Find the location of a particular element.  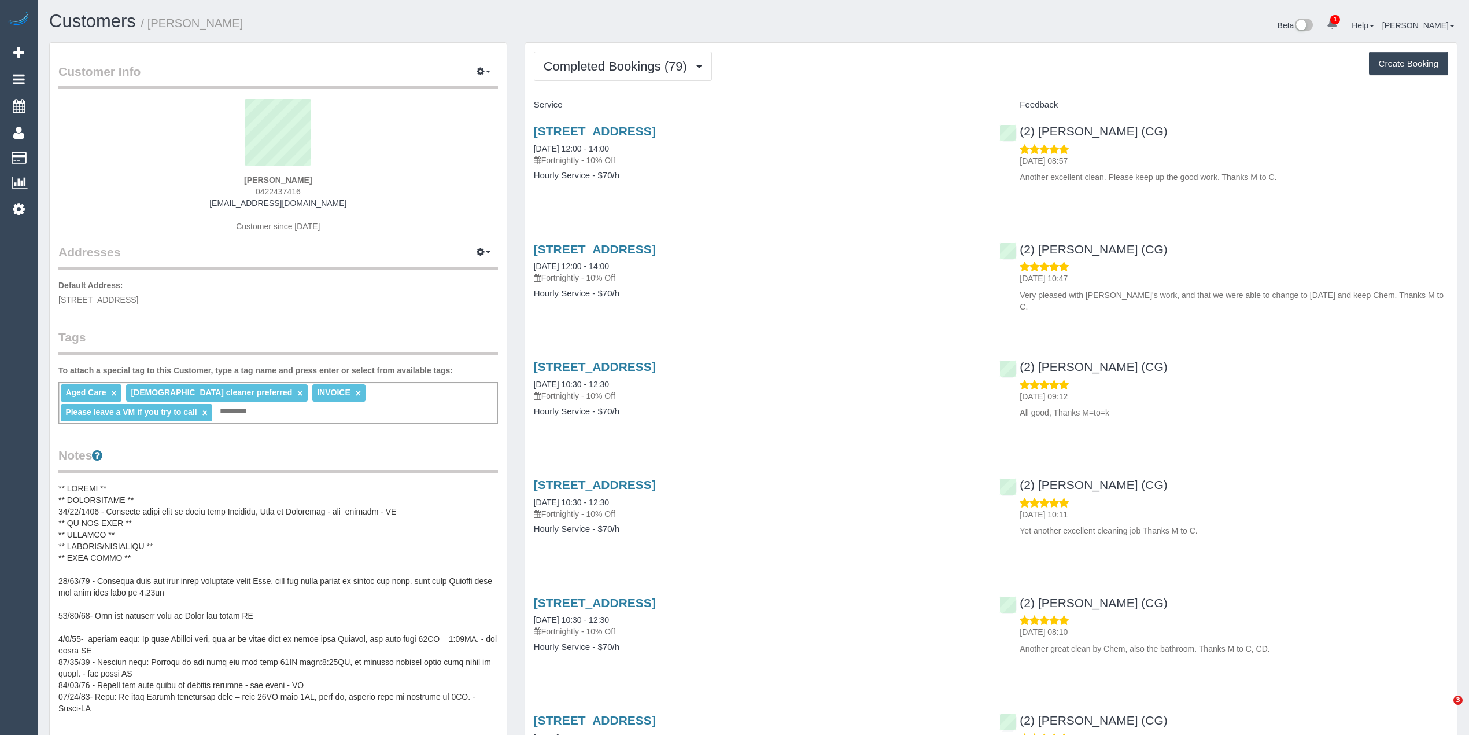

span: Completed Bookings (79) is located at coordinates (618, 66).